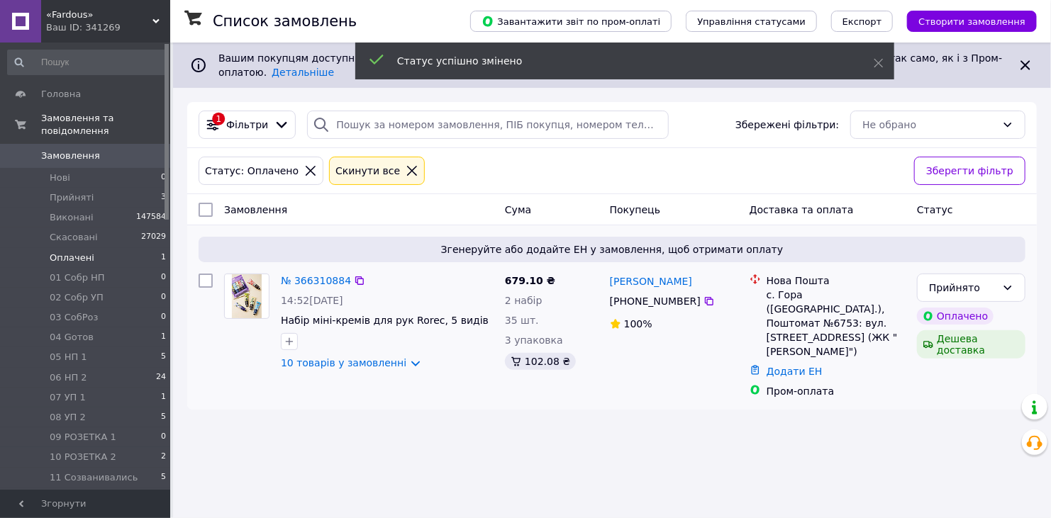  What do you see at coordinates (534, 340) in the screenshot?
I see `span: 3 упаковка` at bounding box center [534, 340].